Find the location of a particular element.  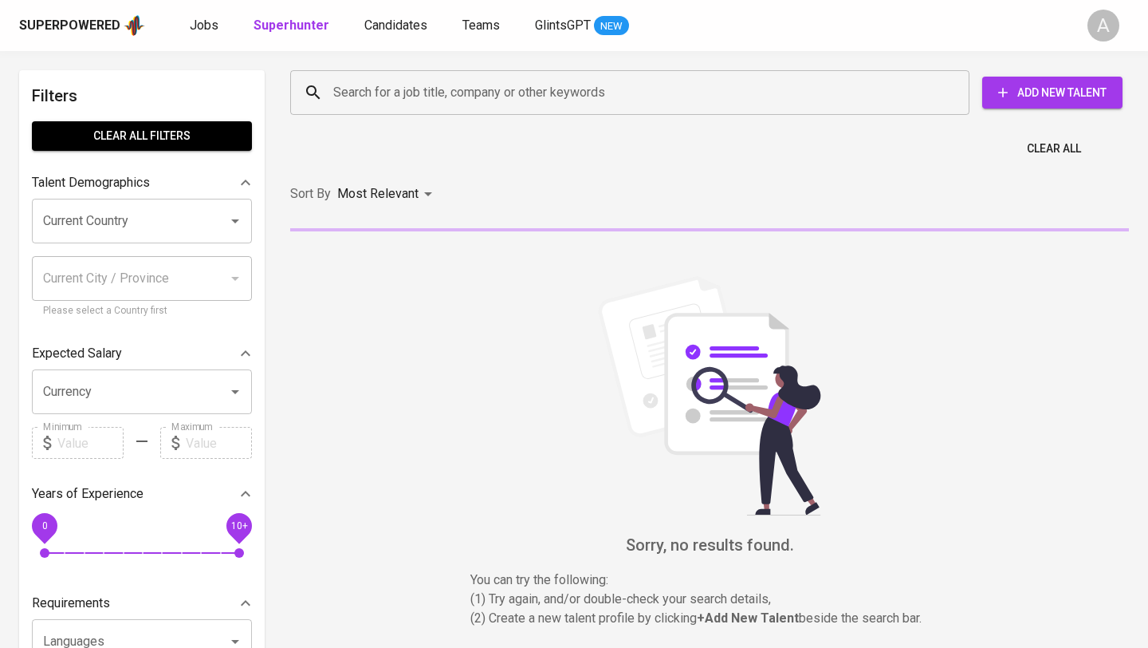

p: (1) Try again, and/or double-check your search details, is located at coordinates (710, 599).